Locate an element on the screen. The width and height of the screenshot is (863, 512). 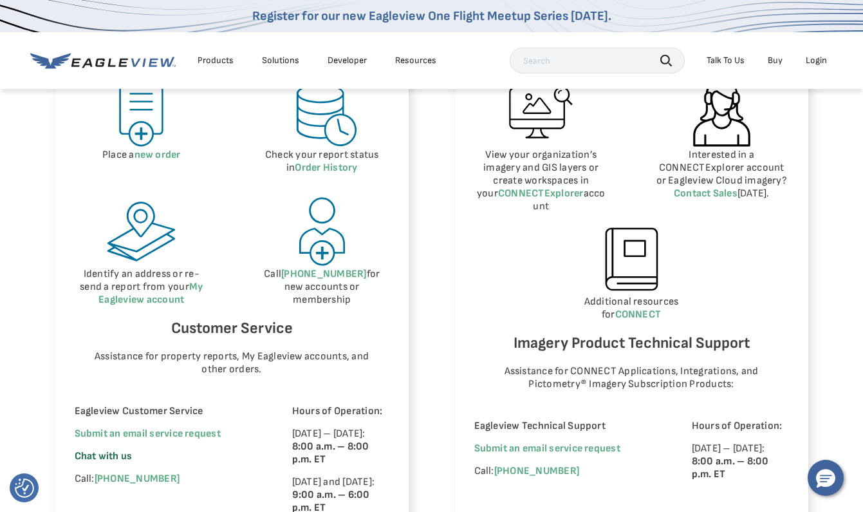
input: Search is located at coordinates (597, 60).